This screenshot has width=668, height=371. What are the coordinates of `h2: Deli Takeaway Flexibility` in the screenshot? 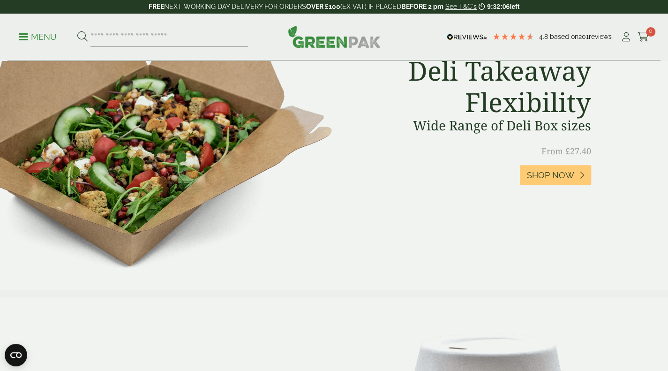 It's located at (488, 86).